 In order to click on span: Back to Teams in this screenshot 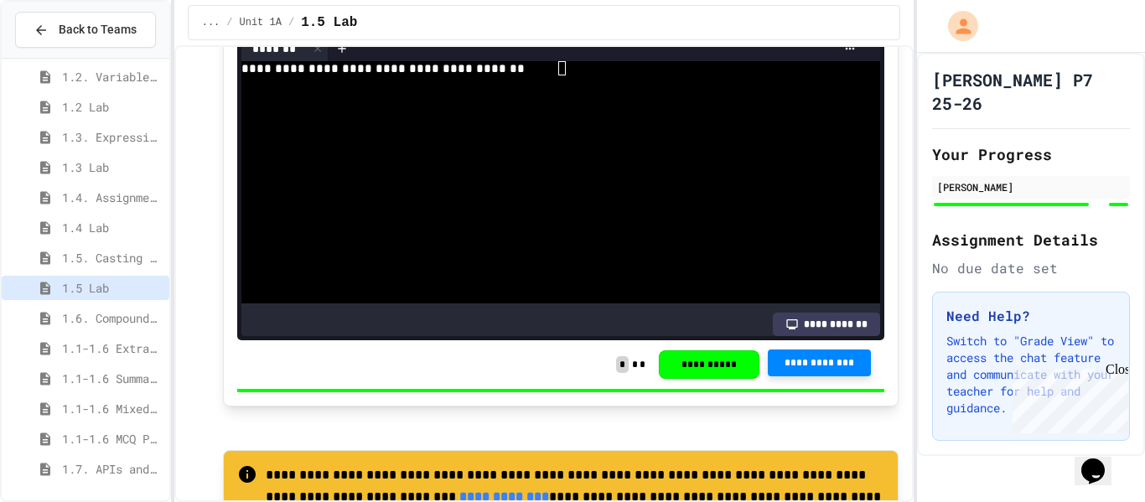, I will do `click(97, 29)`.